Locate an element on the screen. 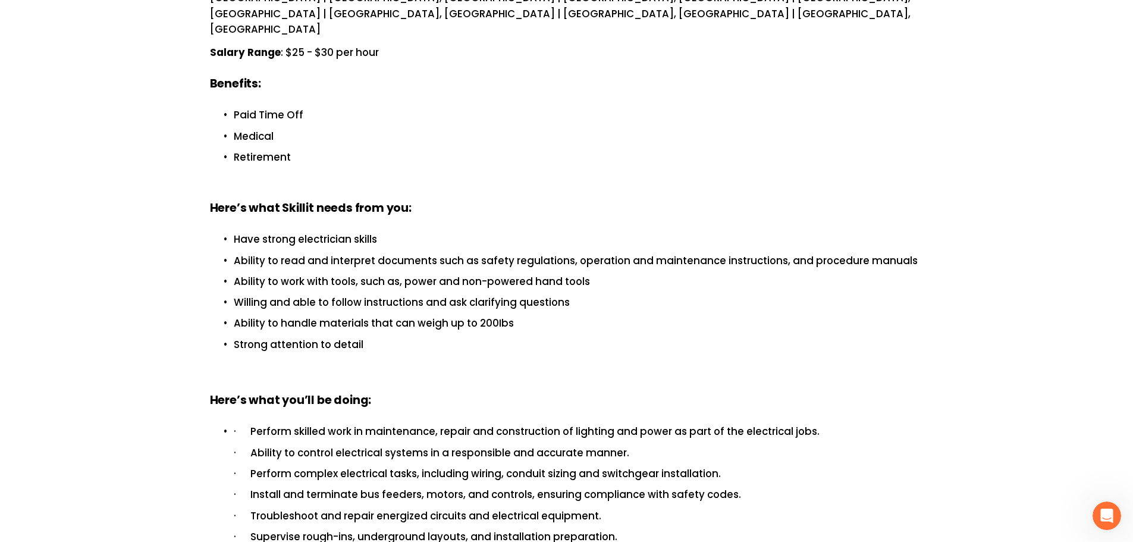 The width and height of the screenshot is (1133, 542). strong: Benefits: is located at coordinates (236, 84).